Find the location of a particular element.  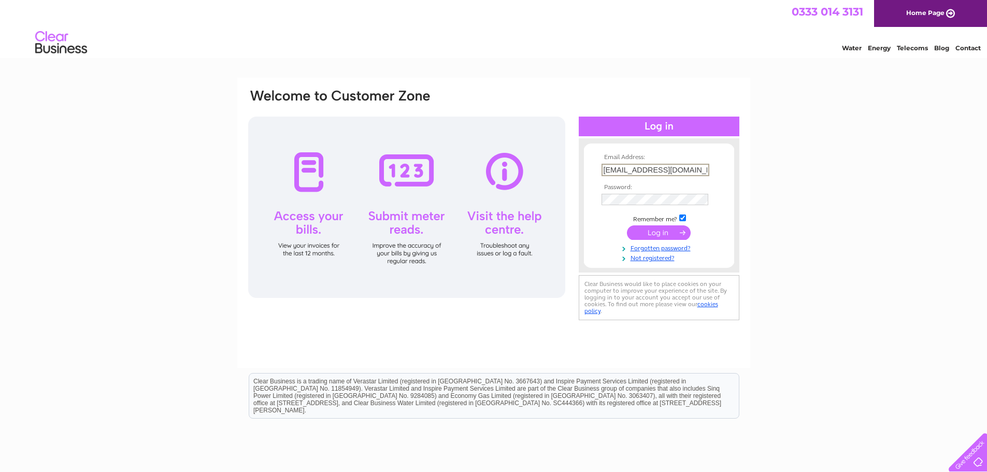

th: Password: is located at coordinates (659, 188).